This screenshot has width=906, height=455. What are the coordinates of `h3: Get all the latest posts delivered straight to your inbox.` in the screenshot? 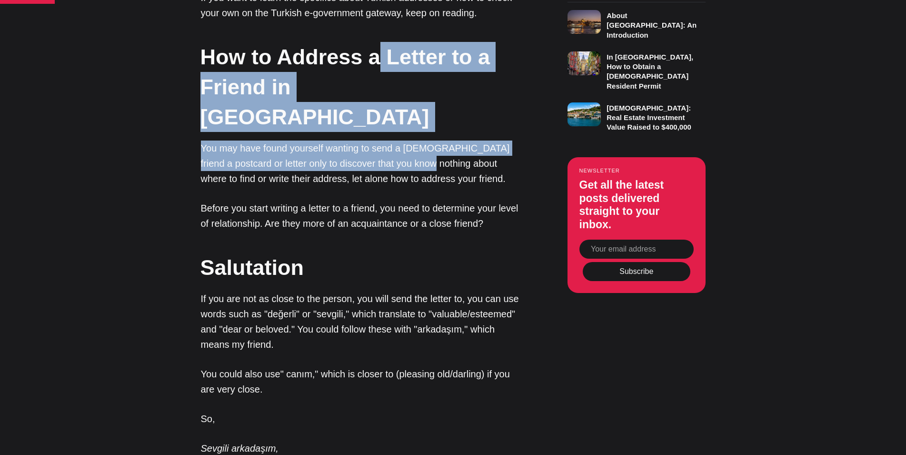 It's located at (637, 205).